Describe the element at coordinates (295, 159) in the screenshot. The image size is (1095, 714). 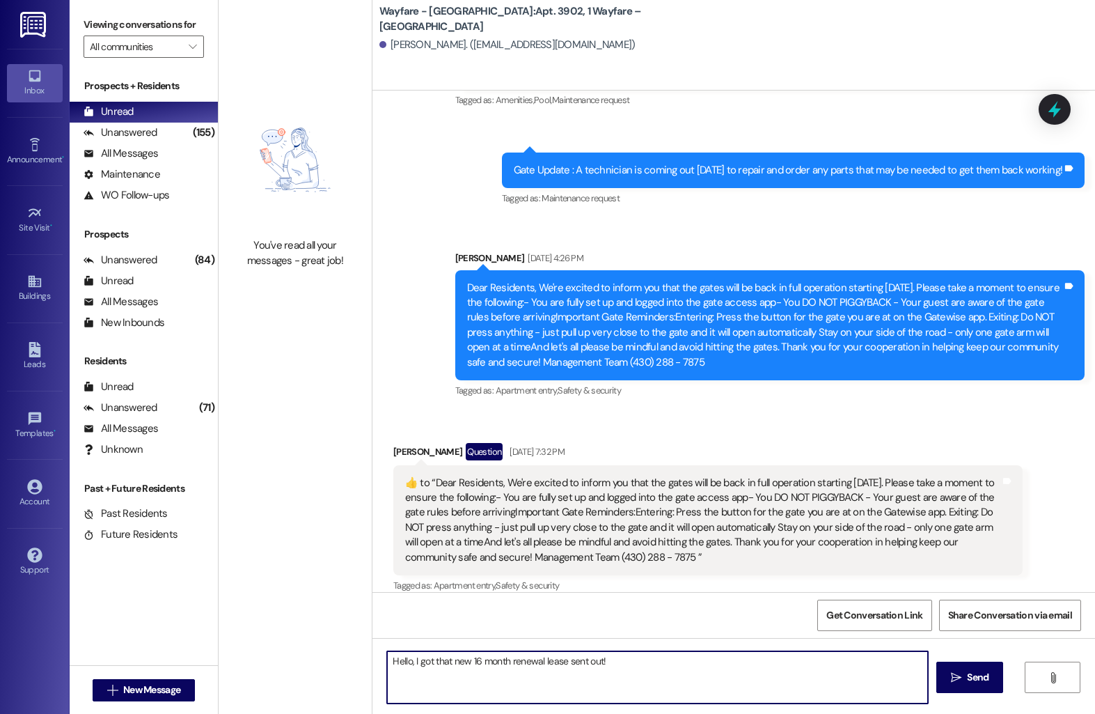
I see `img: empty-state` at that location.